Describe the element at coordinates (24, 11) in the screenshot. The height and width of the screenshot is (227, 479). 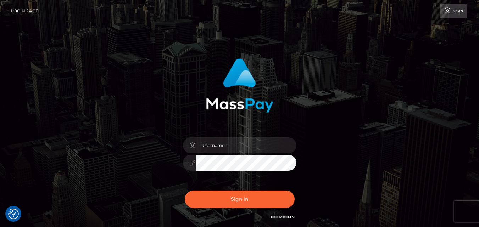
I see `a: Login Page` at that location.